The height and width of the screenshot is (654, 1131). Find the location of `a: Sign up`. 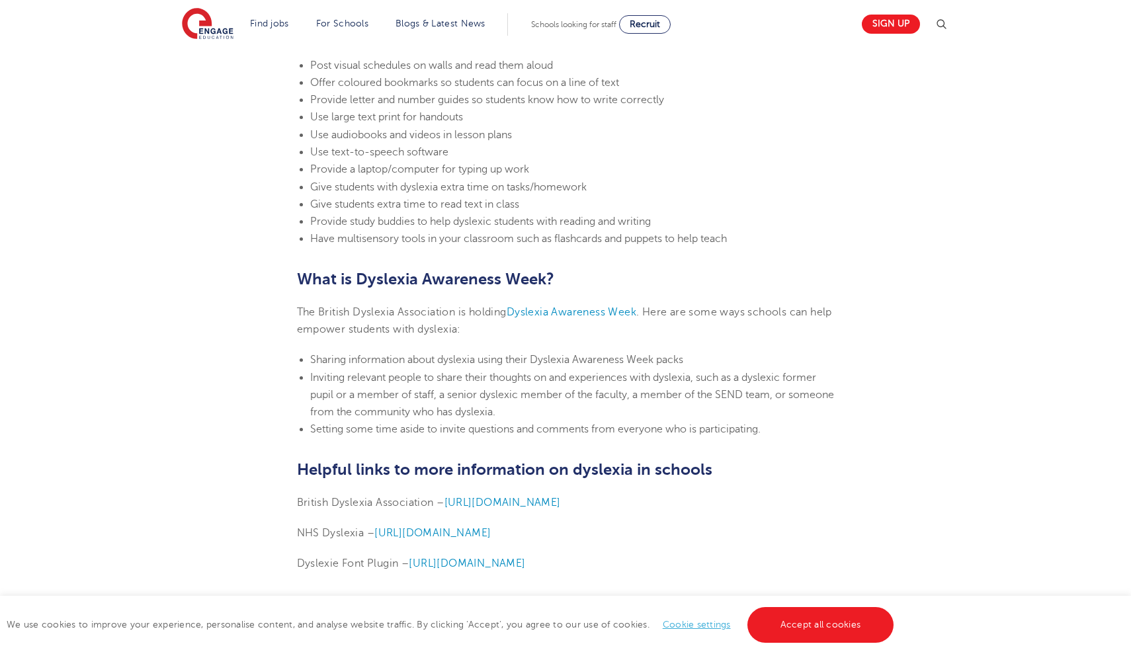

a: Sign up is located at coordinates (891, 24).